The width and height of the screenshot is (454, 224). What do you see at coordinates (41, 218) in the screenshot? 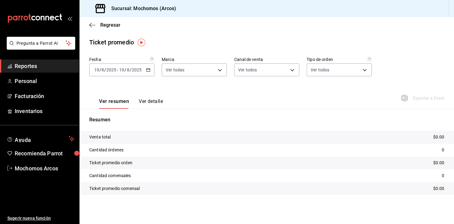
I see `span: Sugerir nueva función` at bounding box center [41, 218].